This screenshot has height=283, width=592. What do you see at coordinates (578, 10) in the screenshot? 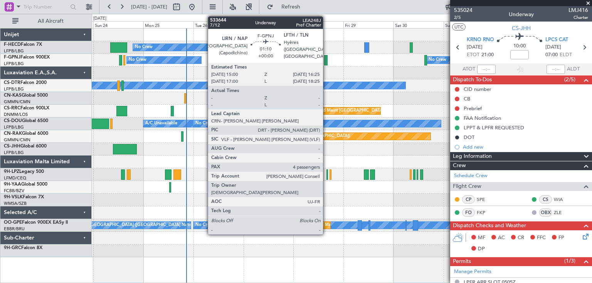
I see `span: LMJ416` at bounding box center [578, 10].